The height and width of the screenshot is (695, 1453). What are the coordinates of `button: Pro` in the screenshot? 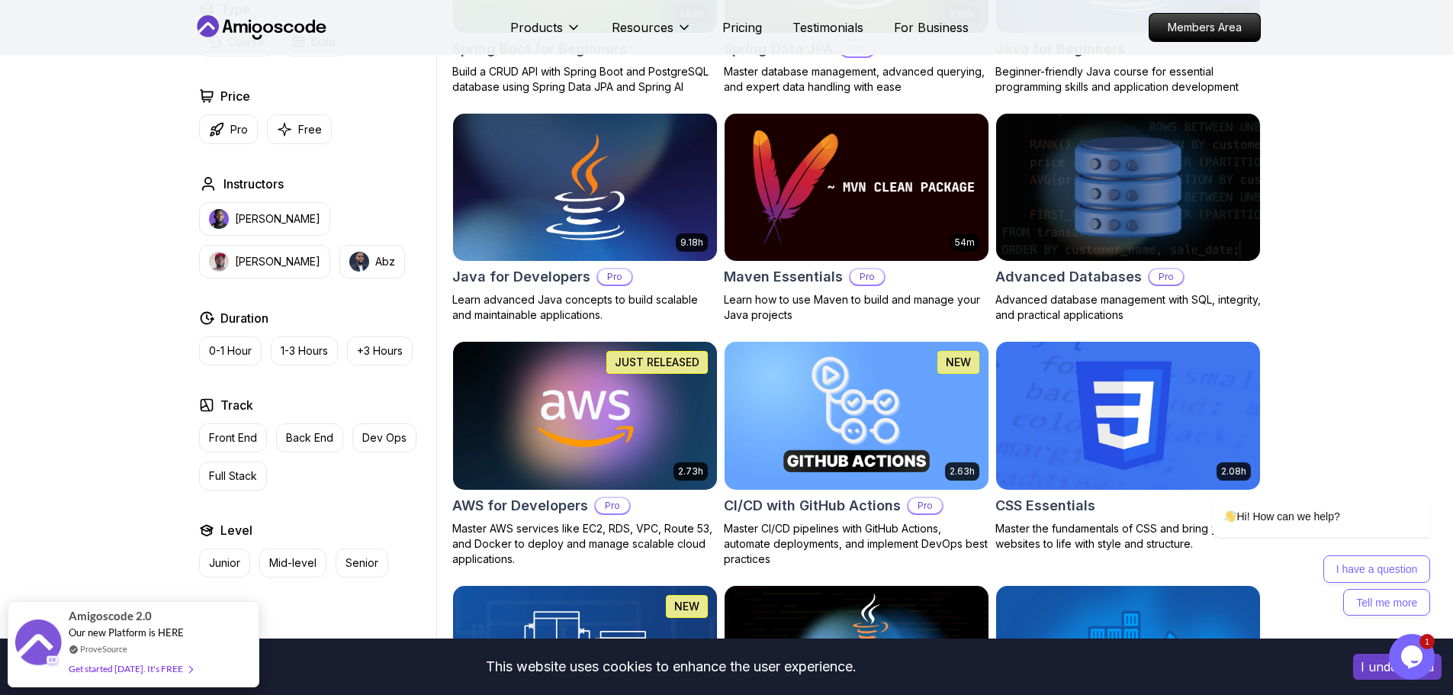 It's located at (228, 129).